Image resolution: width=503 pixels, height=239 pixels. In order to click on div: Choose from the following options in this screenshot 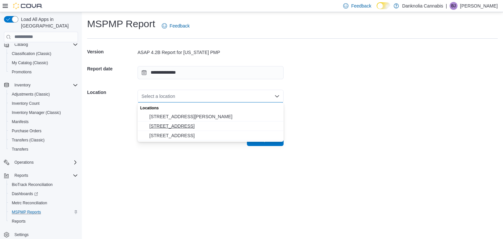, I will do `click(211, 122)`.